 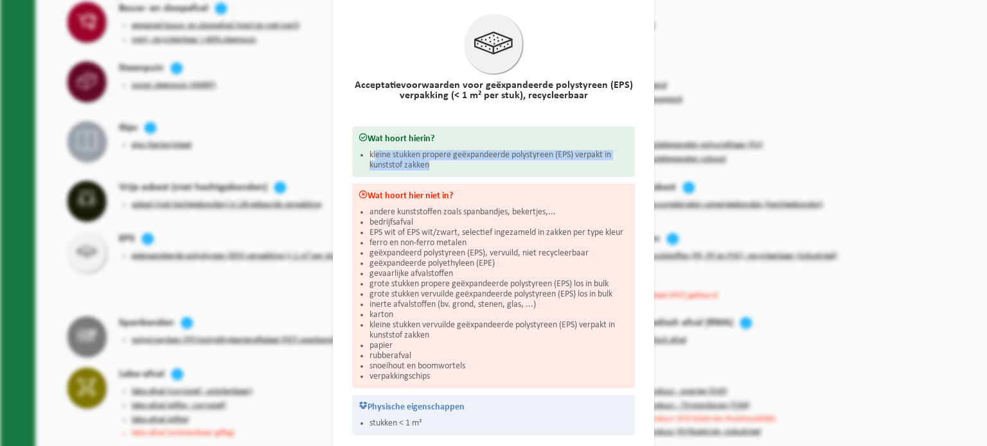 What do you see at coordinates (493, 407) in the screenshot?
I see `h3: Physische eigenschappen` at bounding box center [493, 407].